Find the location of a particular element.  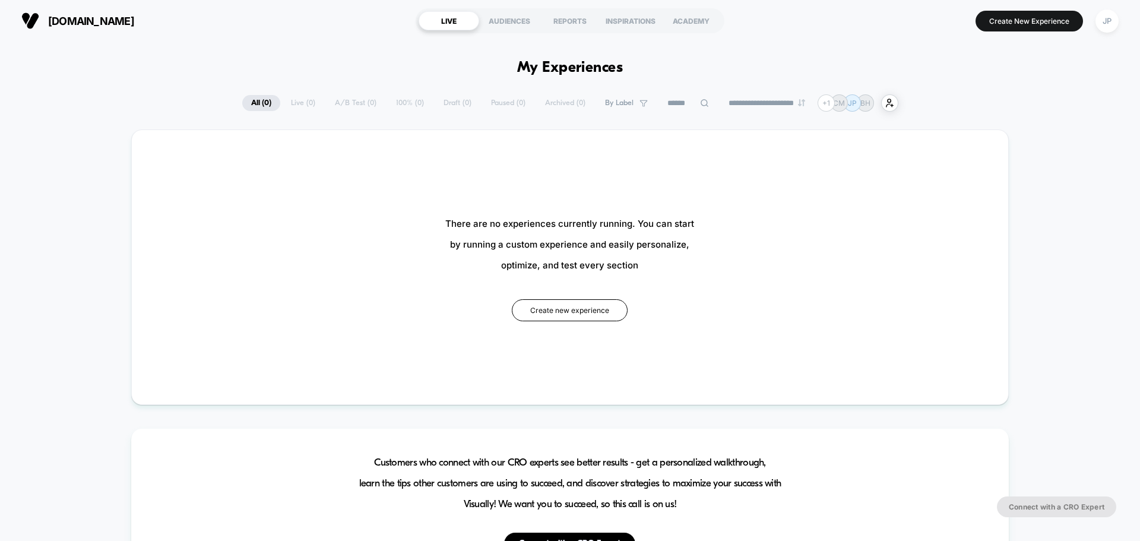

button: JP is located at coordinates (1107, 21).